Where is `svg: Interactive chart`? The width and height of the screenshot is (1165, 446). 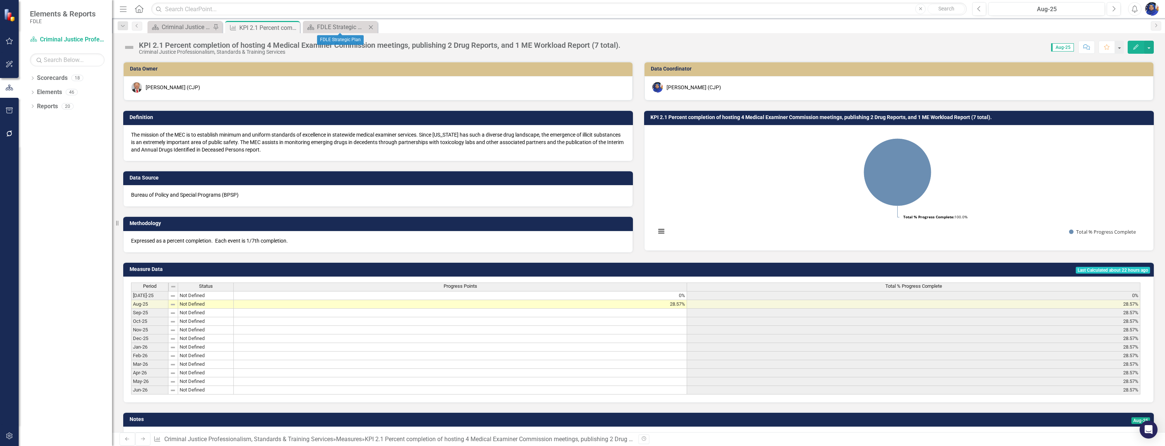
svg: Interactive chart is located at coordinates (897, 187).